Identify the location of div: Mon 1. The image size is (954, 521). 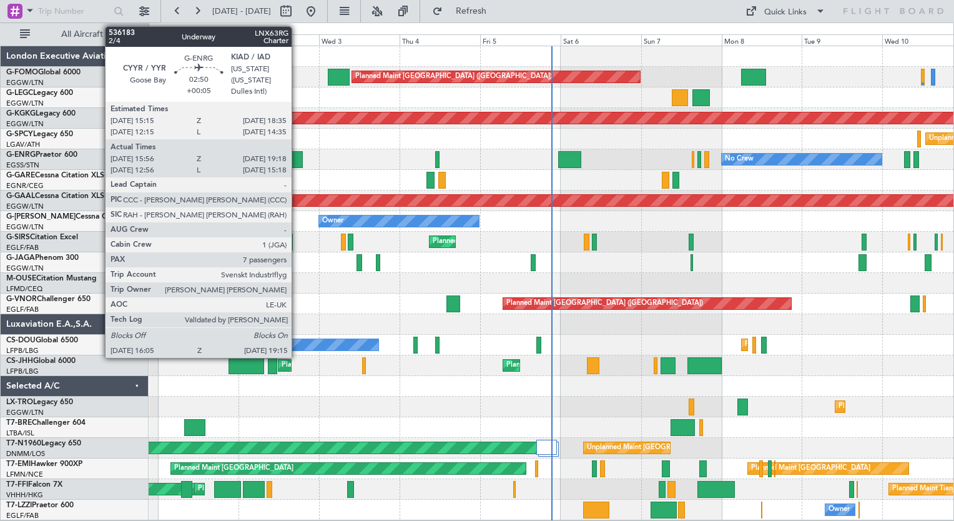
(198, 40).